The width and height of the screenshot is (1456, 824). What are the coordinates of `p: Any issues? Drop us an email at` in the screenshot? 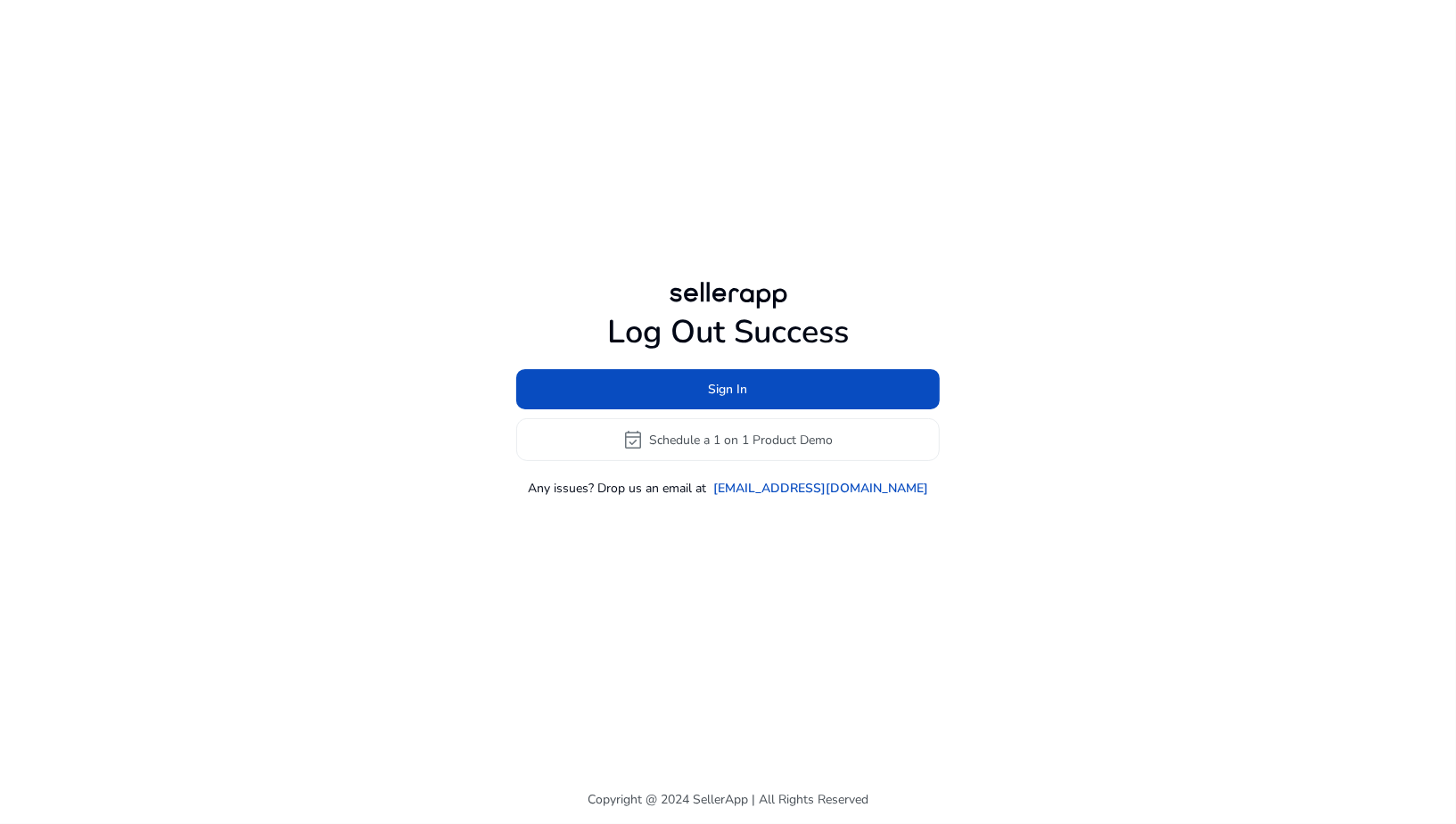 It's located at (617, 488).